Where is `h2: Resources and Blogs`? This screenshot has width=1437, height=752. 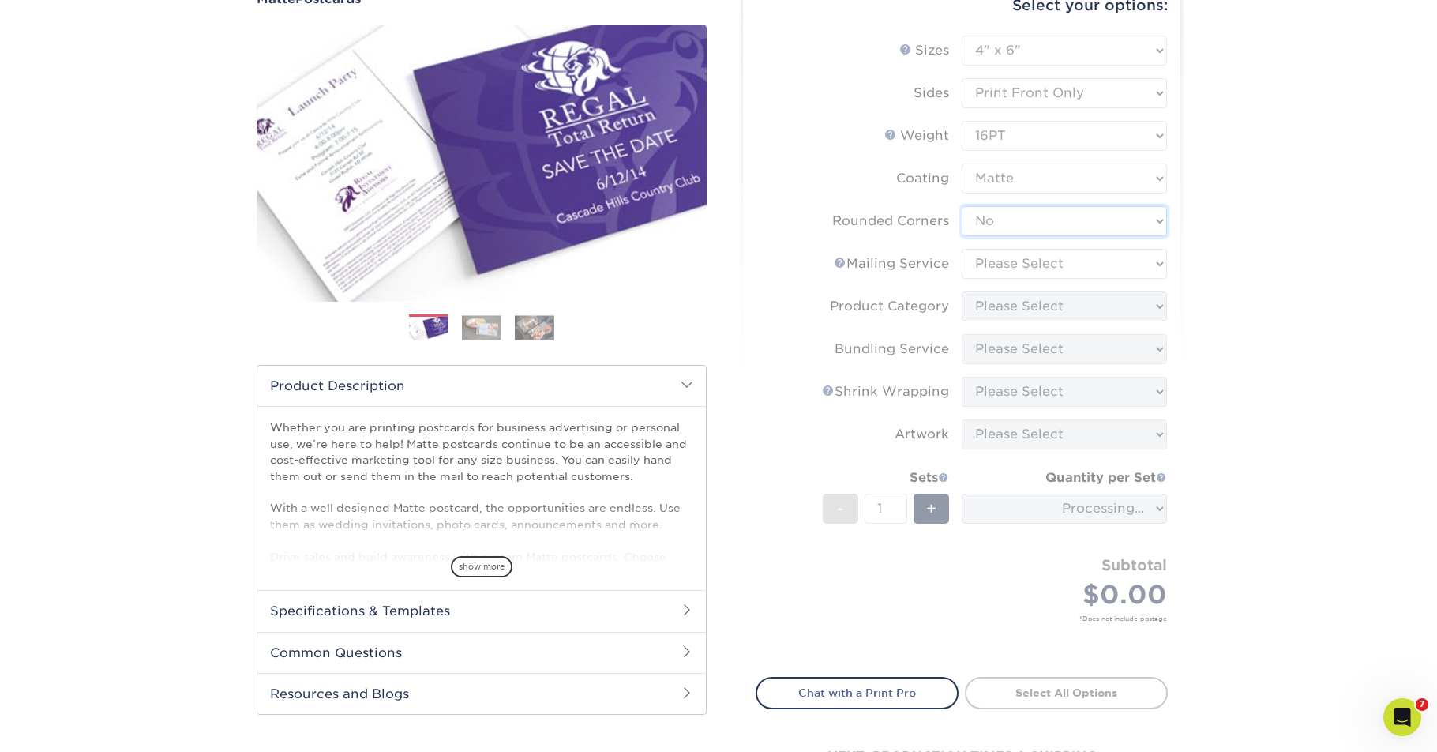
h2: Resources and Blogs is located at coordinates (482, 693).